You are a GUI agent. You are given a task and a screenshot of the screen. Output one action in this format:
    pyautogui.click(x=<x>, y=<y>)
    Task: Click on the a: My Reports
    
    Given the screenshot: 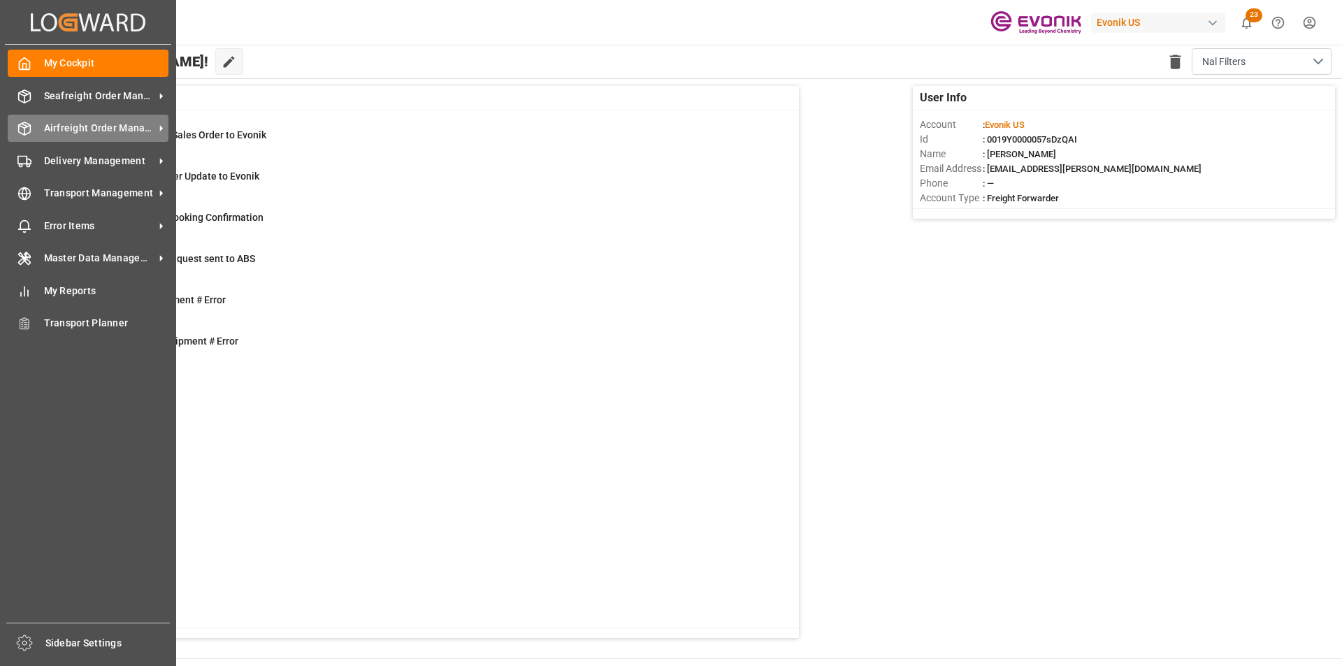 What is the action you would take?
    pyautogui.click(x=88, y=290)
    